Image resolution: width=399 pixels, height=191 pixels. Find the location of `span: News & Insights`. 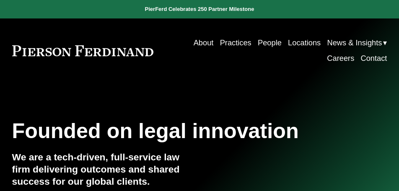

span: News & Insights is located at coordinates (354, 43).